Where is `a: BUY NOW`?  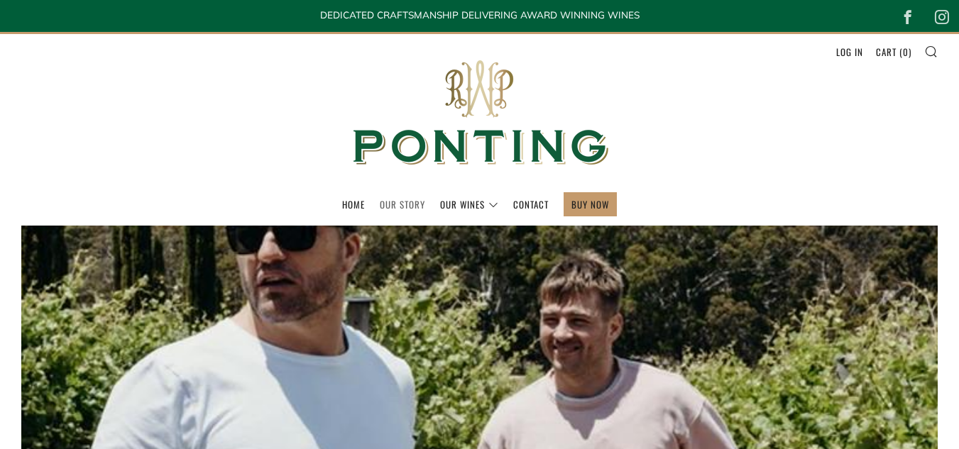
a: BUY NOW is located at coordinates (590, 204).